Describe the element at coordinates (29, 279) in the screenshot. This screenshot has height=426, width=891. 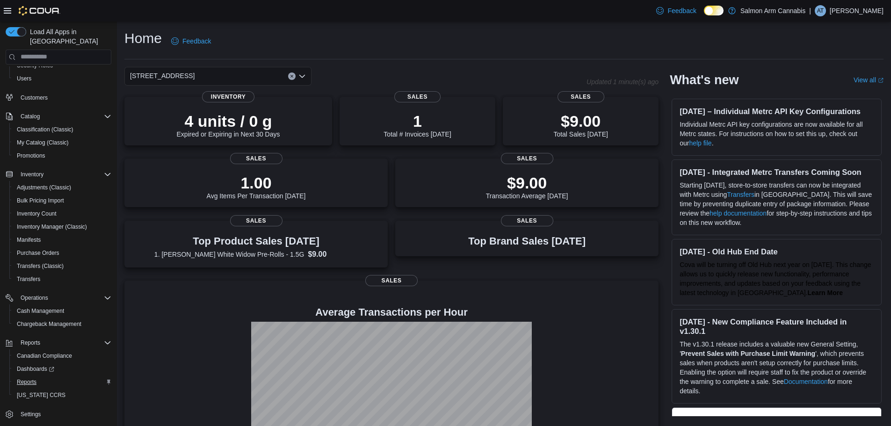
I see `span: Transfers` at that location.